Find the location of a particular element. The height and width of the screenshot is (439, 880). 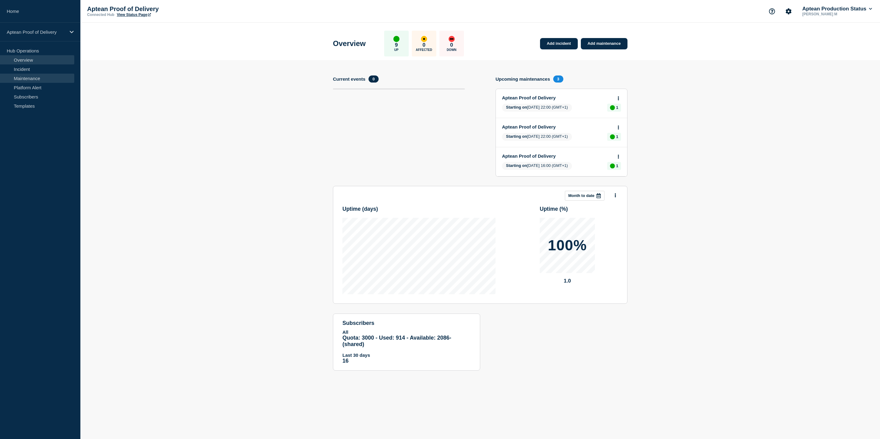

p: 9 is located at coordinates (396, 45).